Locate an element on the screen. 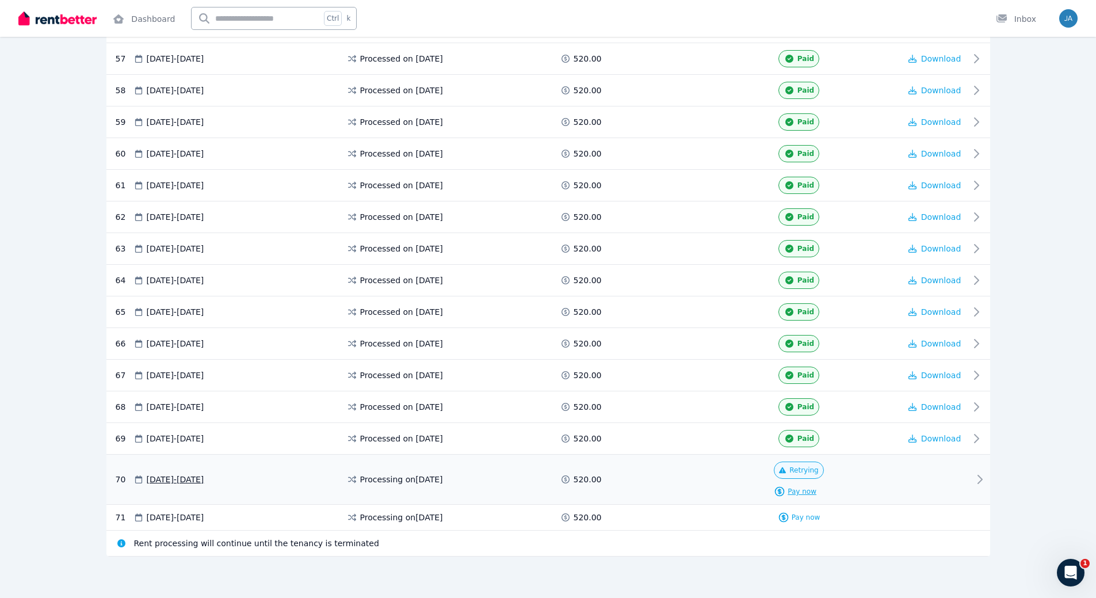 The image size is (1096, 598). span: Ctrl is located at coordinates (333, 18).